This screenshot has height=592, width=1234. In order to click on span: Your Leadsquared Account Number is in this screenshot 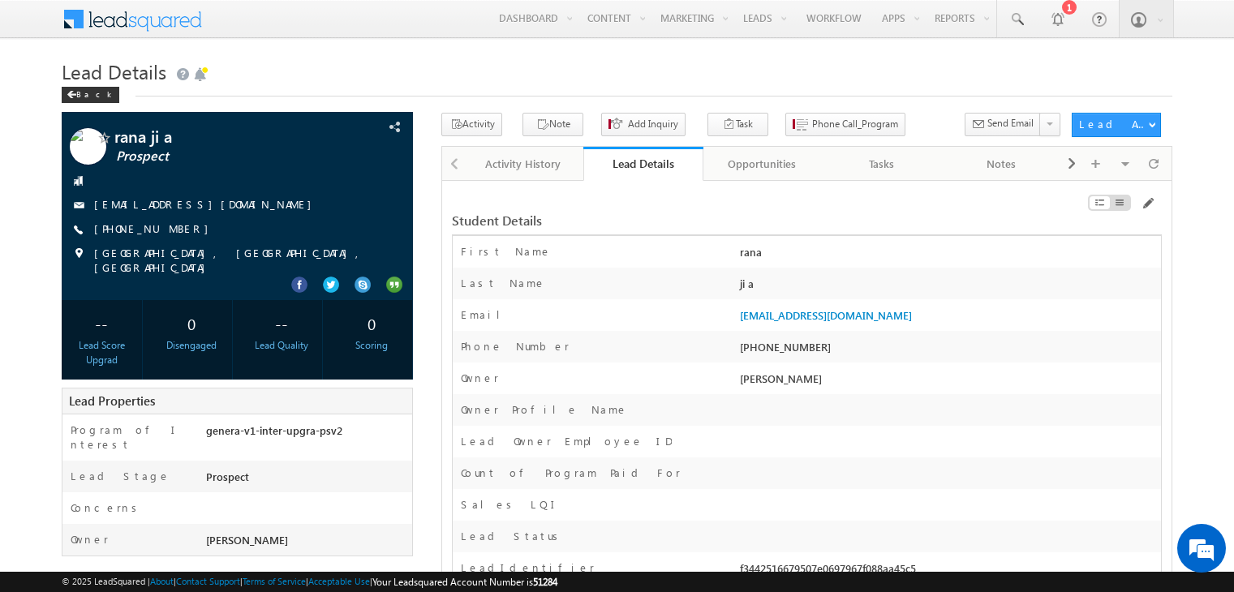, I will do `click(465, 582)`.